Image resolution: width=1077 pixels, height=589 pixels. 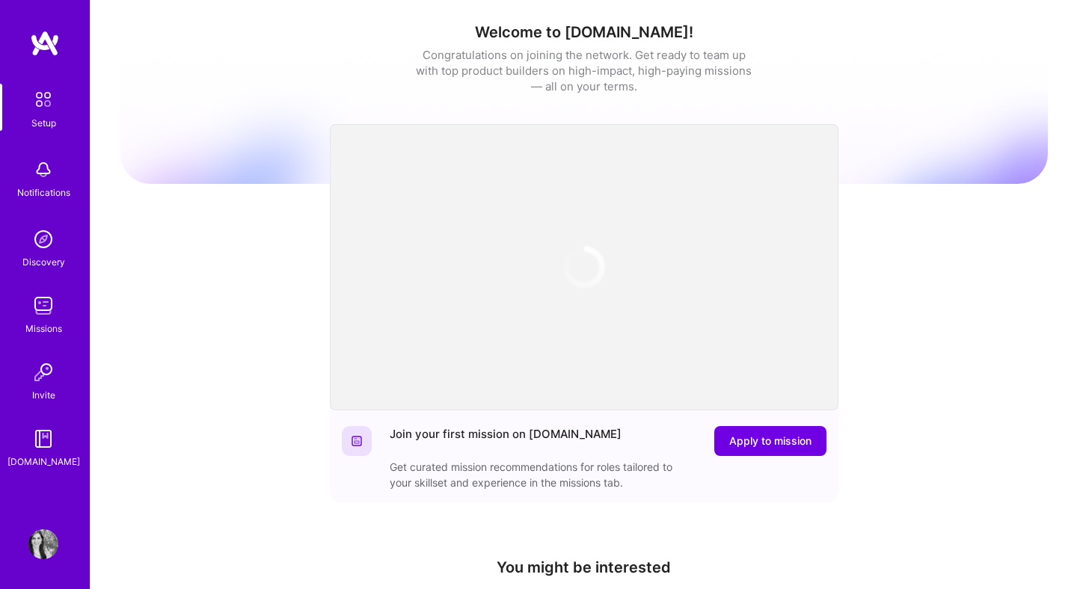 What do you see at coordinates (43, 239) in the screenshot?
I see `img: discovery` at bounding box center [43, 239].